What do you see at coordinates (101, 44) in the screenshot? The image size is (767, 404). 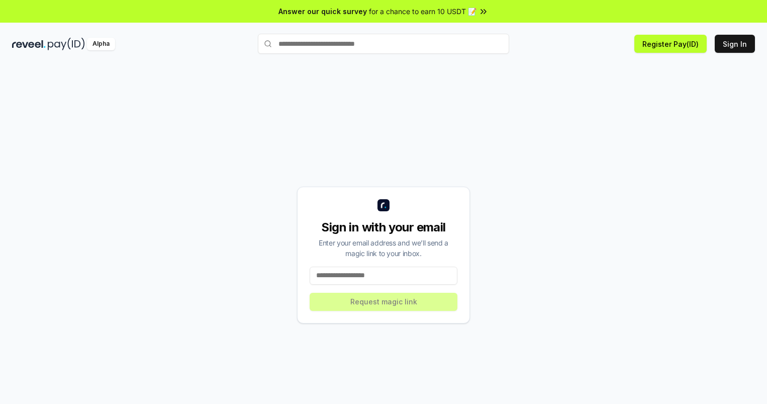 I see `div: Alpha` at bounding box center [101, 44].